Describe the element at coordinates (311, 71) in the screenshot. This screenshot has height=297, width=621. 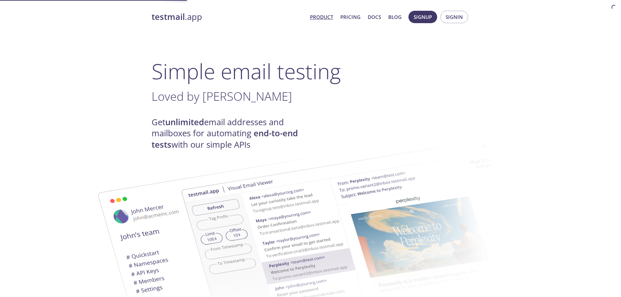
I see `h1: Simple email testing` at that location.